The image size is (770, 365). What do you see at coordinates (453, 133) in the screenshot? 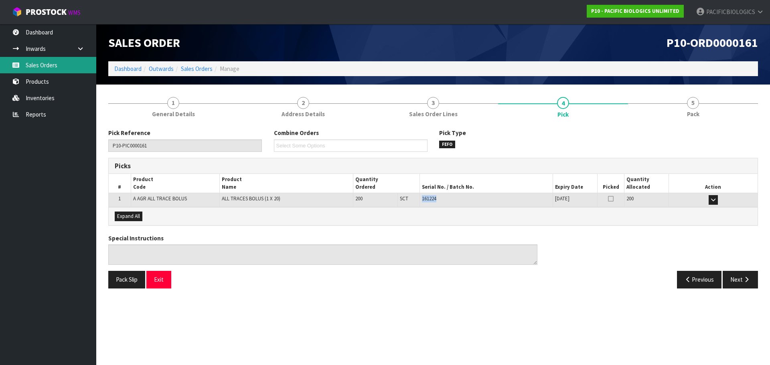
I see `label: Pick Type` at bounding box center [453, 133].